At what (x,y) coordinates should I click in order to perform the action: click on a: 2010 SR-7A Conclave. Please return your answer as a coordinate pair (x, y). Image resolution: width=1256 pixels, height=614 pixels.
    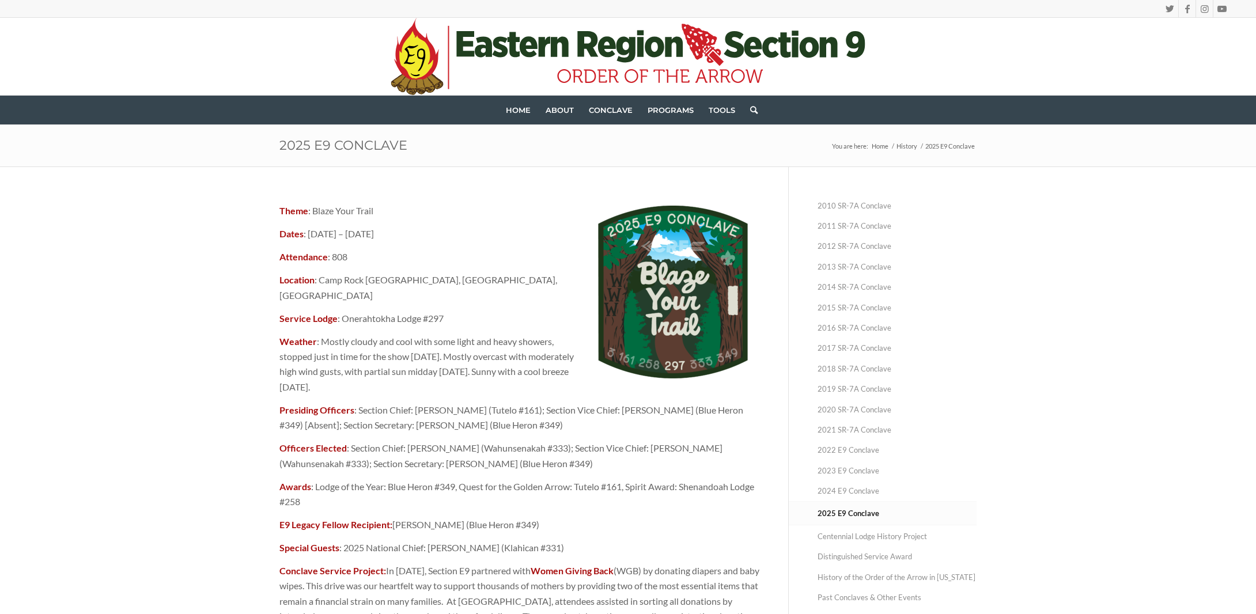
    Looking at the image, I should click on (897, 206).